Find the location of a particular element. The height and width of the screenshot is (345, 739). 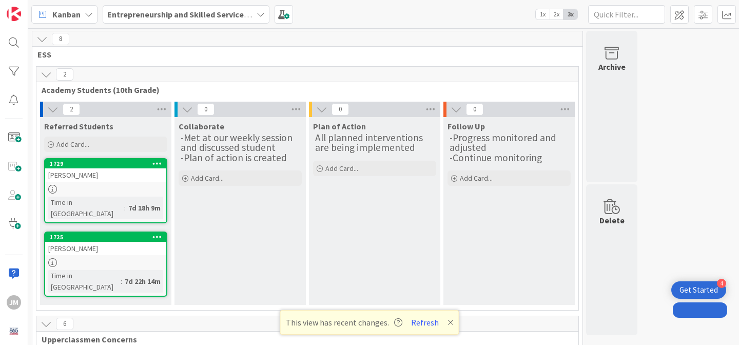

span: Follow Up is located at coordinates (466, 126).